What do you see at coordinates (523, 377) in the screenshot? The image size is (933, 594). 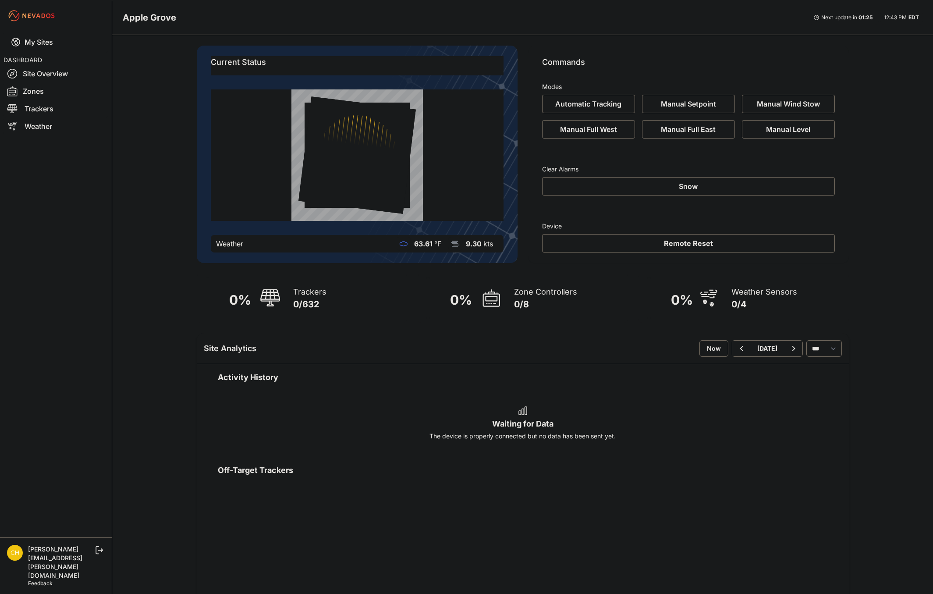 I see `h2: Activity History` at bounding box center [523, 377].